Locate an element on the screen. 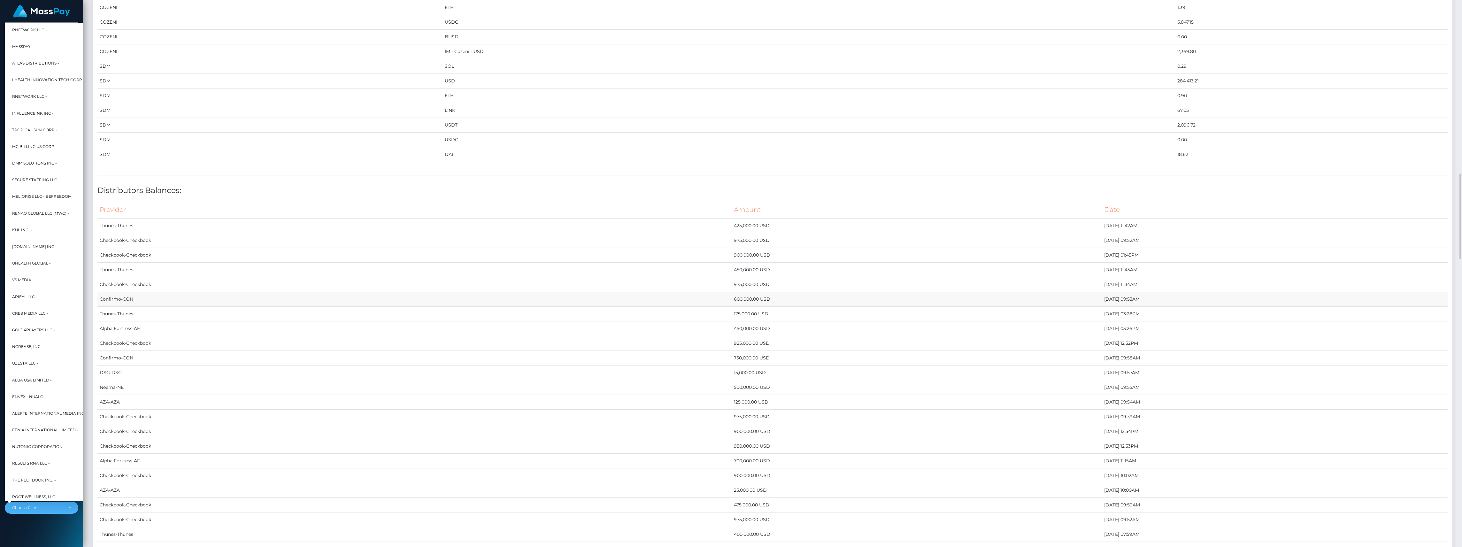 This screenshot has width=1462, height=547. span: Ncrease, Inc. - is located at coordinates (28, 347).